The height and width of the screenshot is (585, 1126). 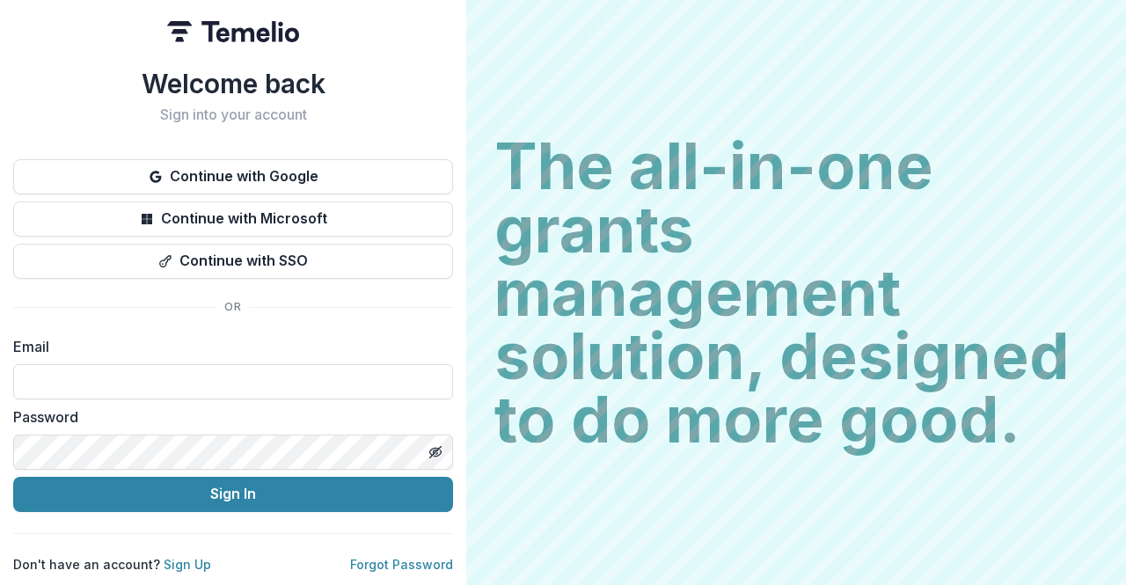 I want to click on button: Sign In, so click(x=233, y=495).